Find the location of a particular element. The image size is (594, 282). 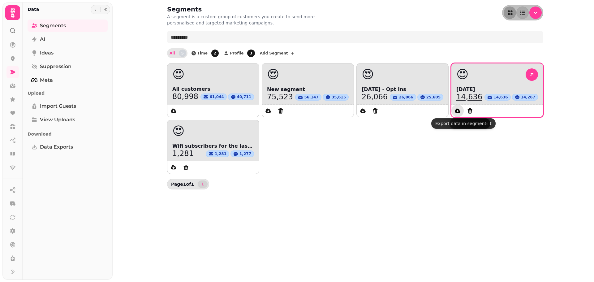

button: 1 is located at coordinates (202, 184).